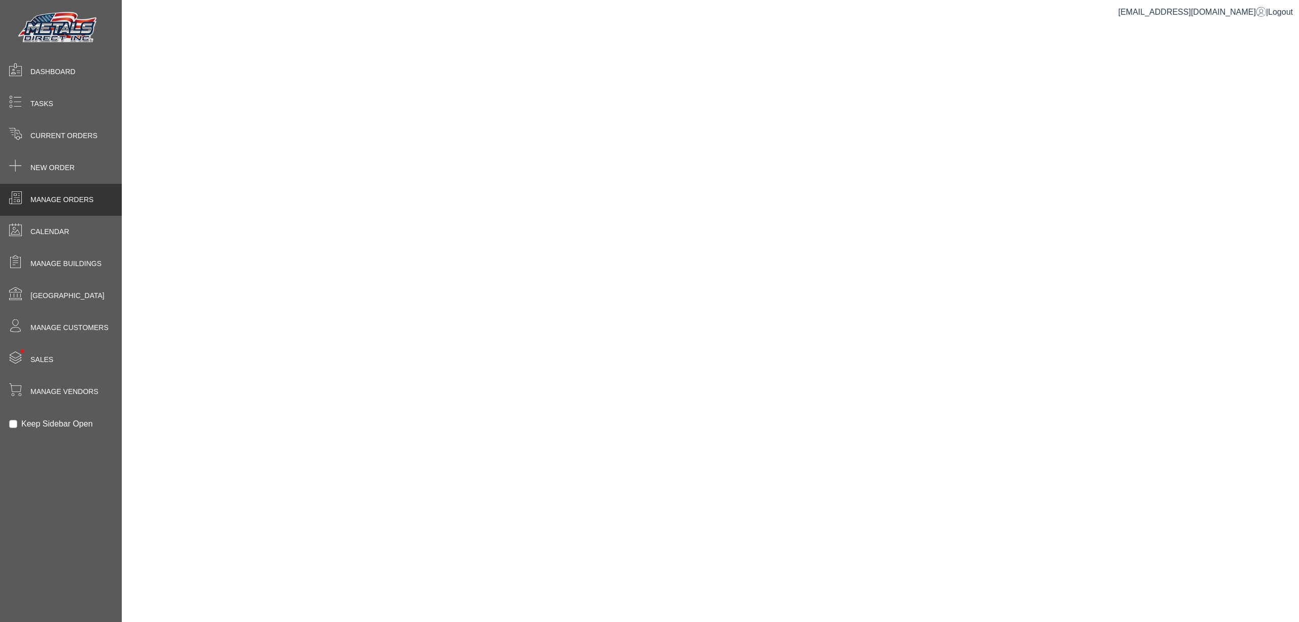 The height and width of the screenshot is (622, 1299). What do you see at coordinates (53, 72) in the screenshot?
I see `span: Dashboard` at bounding box center [53, 72].